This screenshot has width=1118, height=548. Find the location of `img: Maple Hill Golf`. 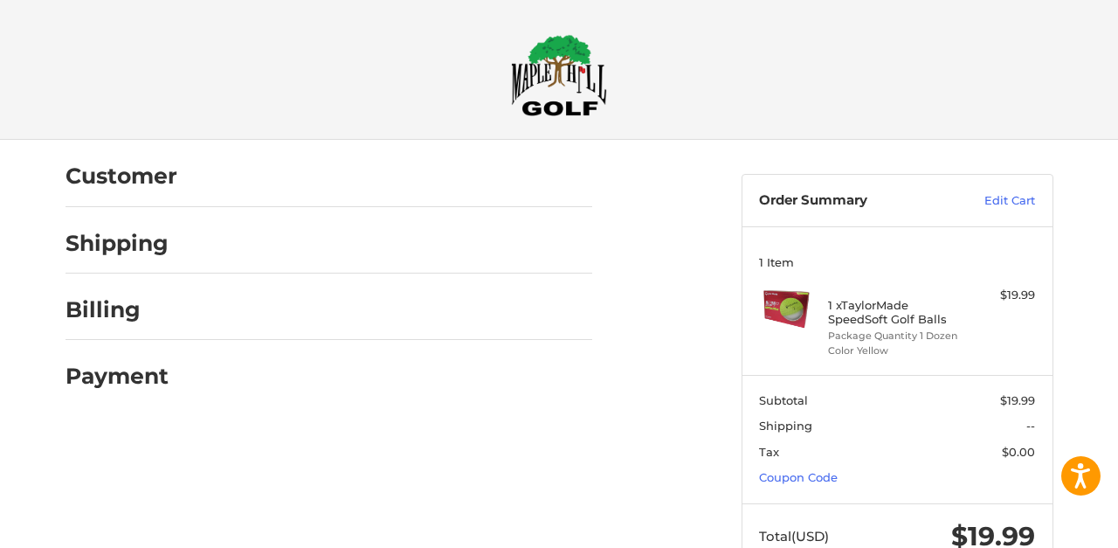

img: Maple Hill Golf is located at coordinates (559, 75).